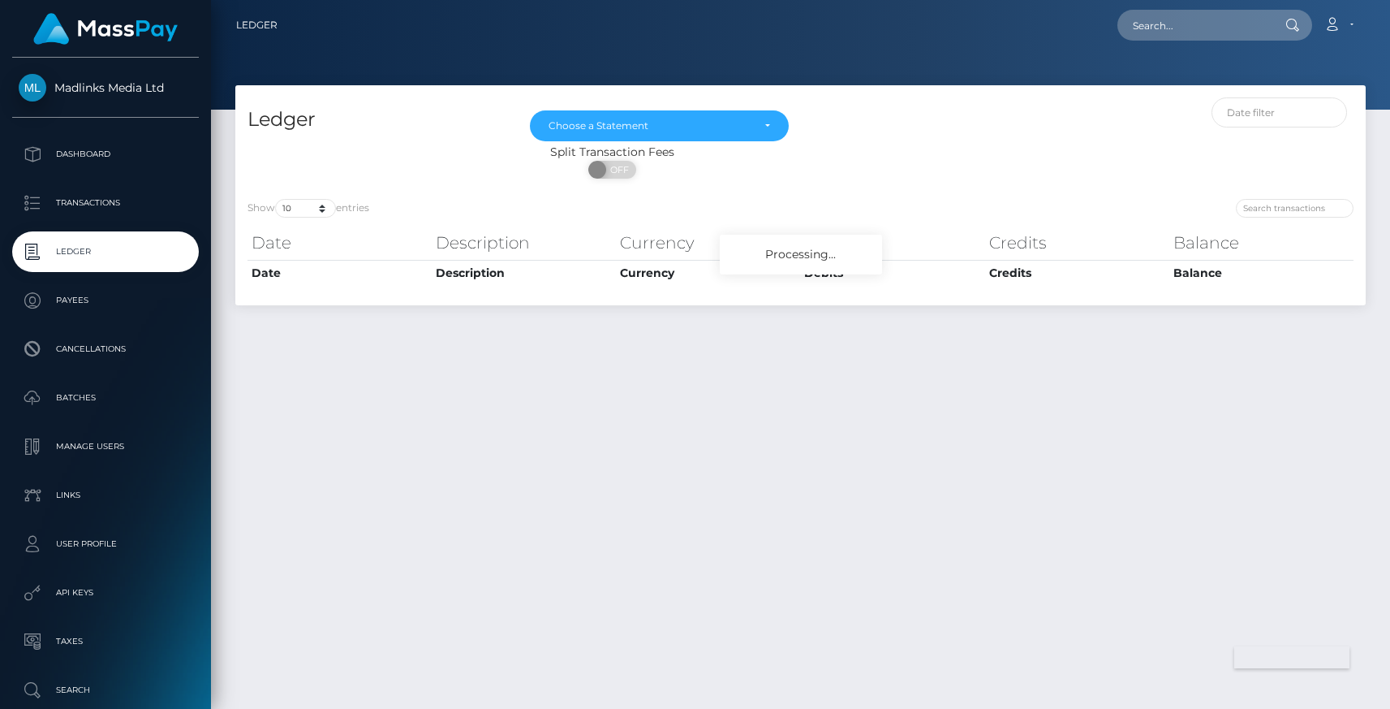 The height and width of the screenshot is (709, 1390). I want to click on input: Date filter, so click(1279, 112).